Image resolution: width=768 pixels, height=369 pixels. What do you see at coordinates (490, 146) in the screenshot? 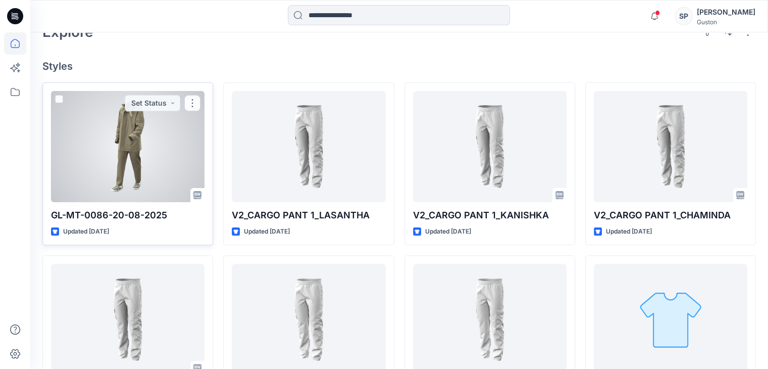
I see `a: V2_CARGO PANT 1_KANISHKA` at bounding box center [490, 146].